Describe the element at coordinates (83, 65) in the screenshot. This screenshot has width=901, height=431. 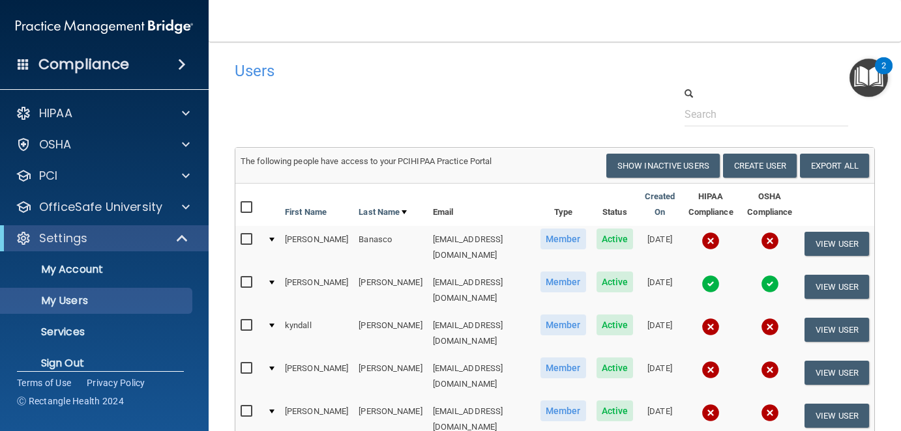
I see `h4: Compliance` at that location.